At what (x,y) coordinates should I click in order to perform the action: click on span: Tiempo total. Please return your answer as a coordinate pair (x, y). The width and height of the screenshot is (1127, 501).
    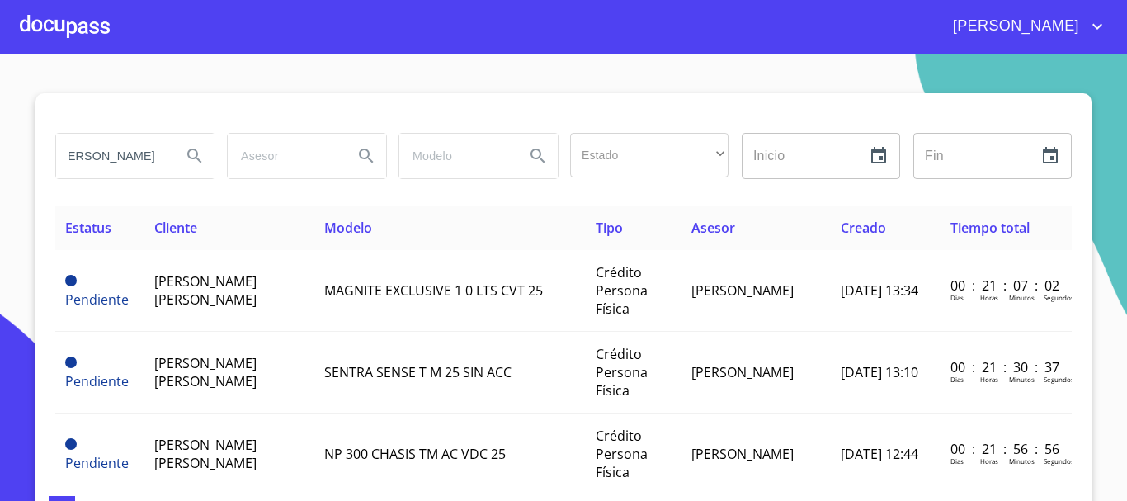
    Looking at the image, I should click on (990, 228).